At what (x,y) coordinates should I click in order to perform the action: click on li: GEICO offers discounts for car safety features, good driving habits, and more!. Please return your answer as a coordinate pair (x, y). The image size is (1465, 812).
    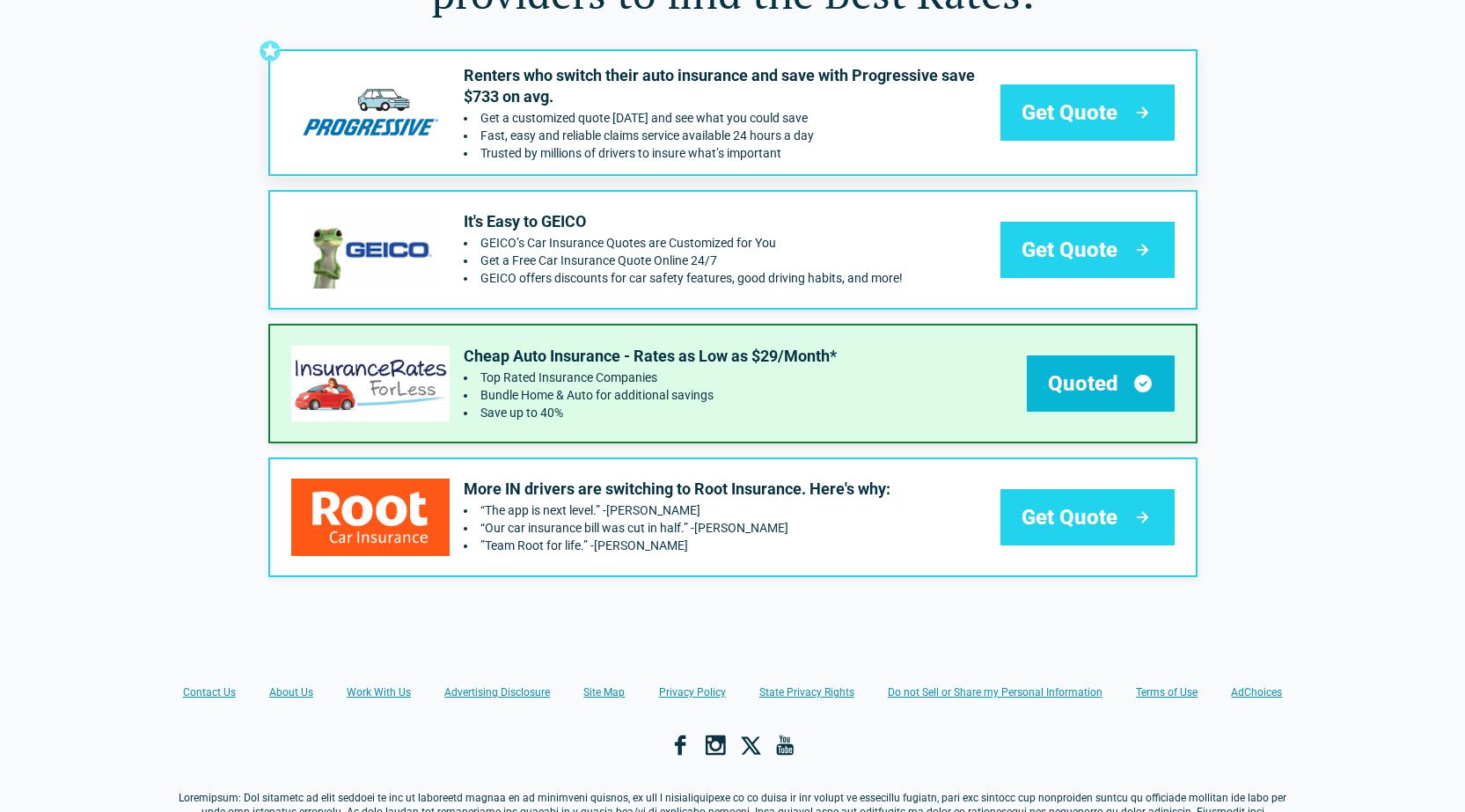
    Looking at the image, I should click on (683, 278).